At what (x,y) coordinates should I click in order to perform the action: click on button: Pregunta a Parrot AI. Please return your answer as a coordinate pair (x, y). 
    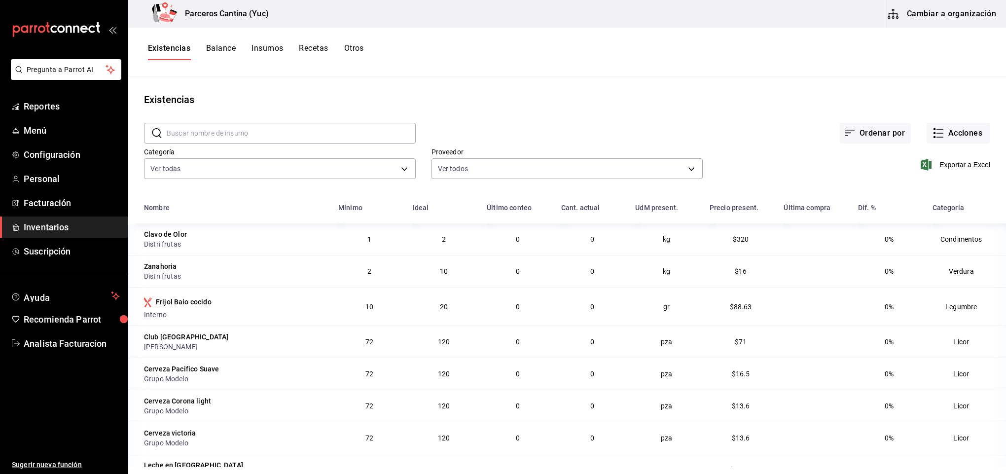
    Looking at the image, I should click on (66, 70).